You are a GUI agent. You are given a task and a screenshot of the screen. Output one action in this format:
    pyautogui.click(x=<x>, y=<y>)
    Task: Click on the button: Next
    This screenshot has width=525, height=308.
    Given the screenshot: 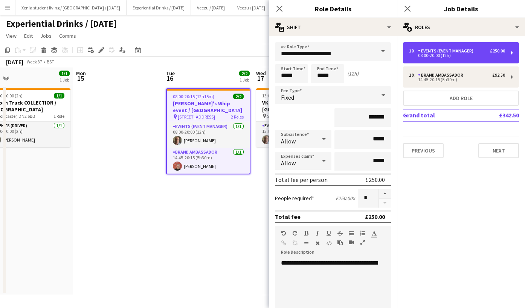 What is the action you would take?
    pyautogui.click(x=499, y=150)
    